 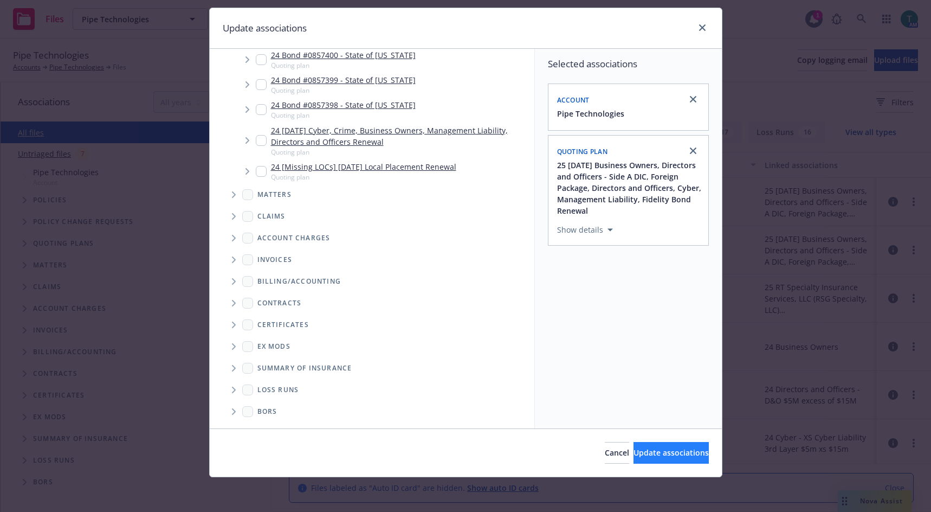 What do you see at coordinates (617, 453) in the screenshot?
I see `button: Cancel` at bounding box center [617, 453].